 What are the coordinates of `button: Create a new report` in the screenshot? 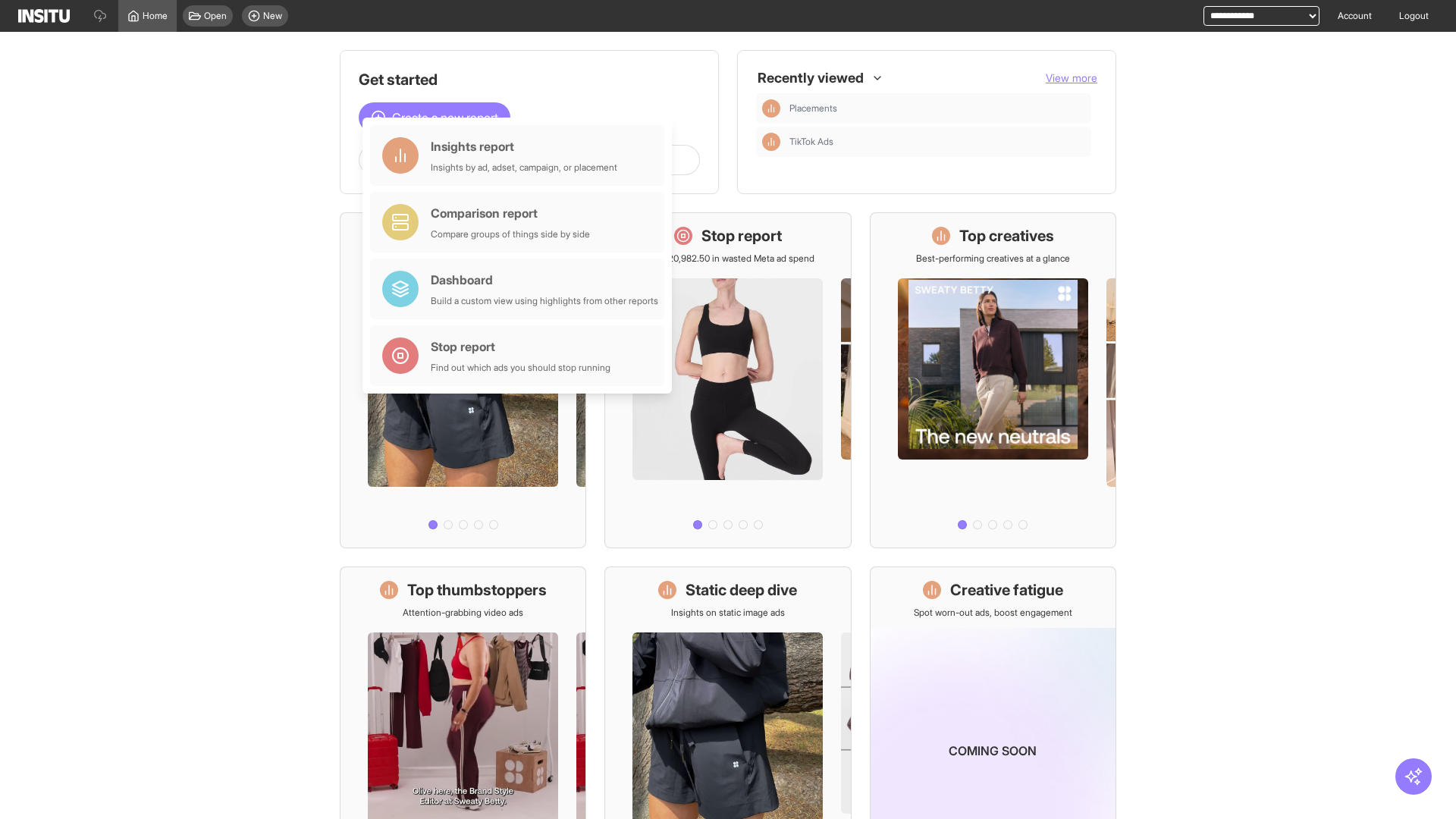 It's located at (434, 118).